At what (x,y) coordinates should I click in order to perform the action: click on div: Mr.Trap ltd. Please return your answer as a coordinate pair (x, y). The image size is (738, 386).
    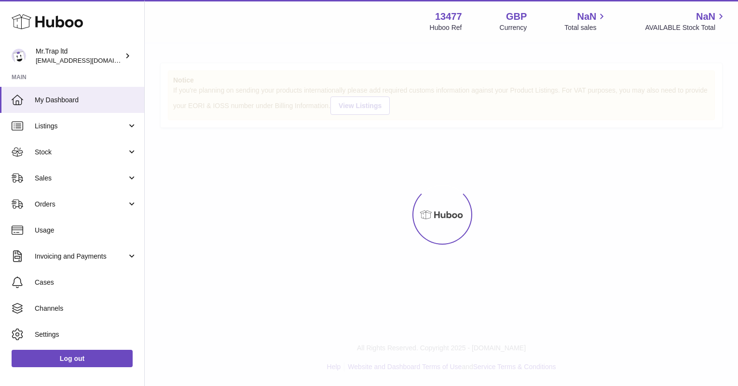
    Looking at the image, I should click on (79, 56).